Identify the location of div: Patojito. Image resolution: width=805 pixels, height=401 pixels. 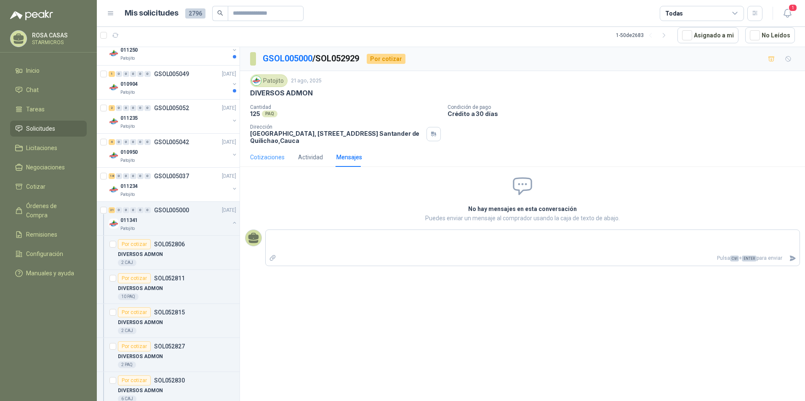
(269, 81).